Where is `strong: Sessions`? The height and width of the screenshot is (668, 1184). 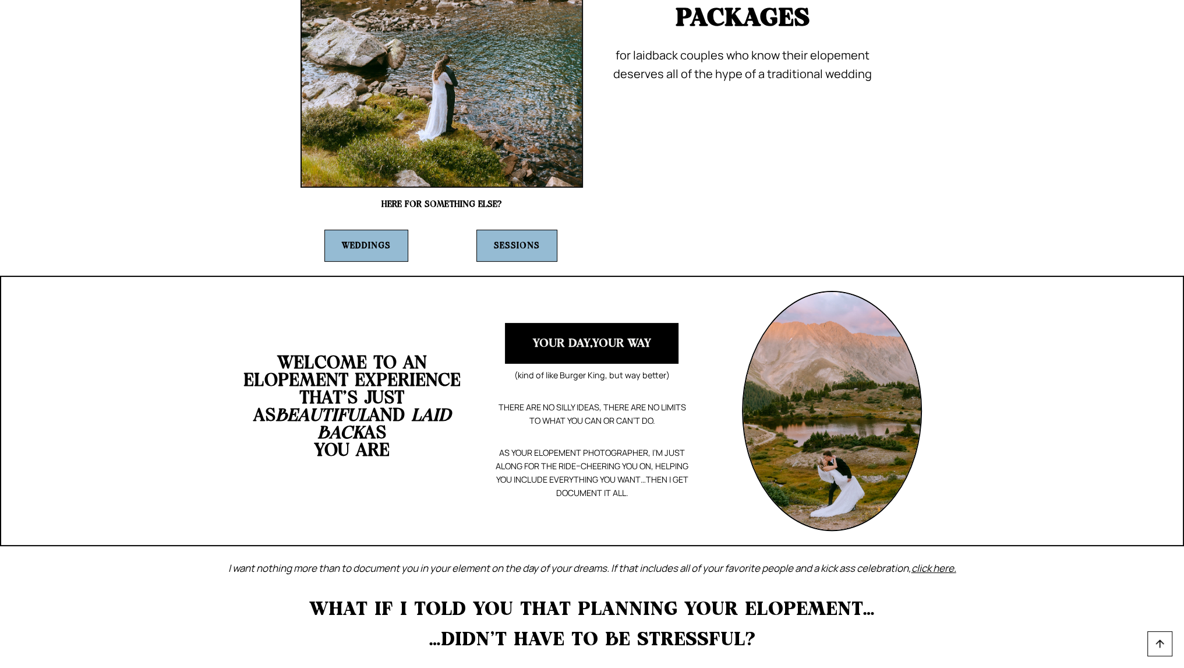
strong: Sessions is located at coordinates (517, 245).